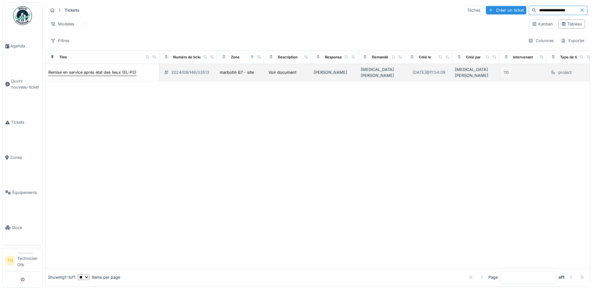 The image size is (595, 290). Describe the element at coordinates (288, 57) in the screenshot. I see `div: Description` at that location.